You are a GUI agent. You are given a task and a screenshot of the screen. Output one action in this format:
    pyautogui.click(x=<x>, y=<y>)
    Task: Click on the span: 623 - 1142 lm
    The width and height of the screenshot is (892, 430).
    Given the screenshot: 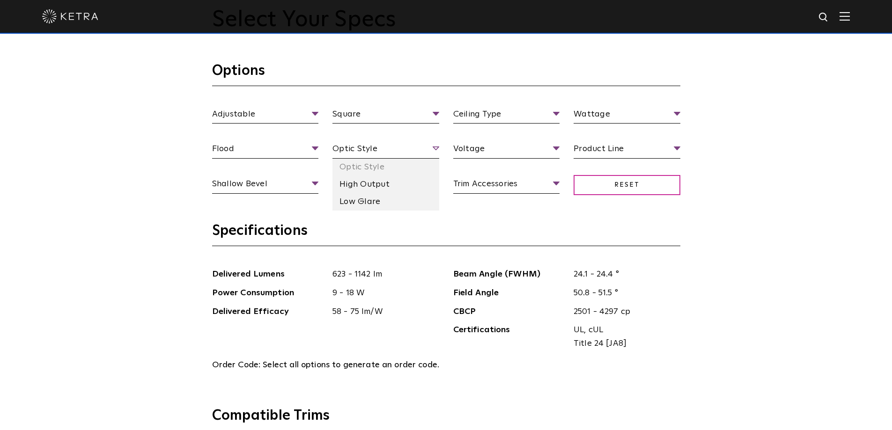 What is the action you would take?
    pyautogui.click(x=382, y=274)
    